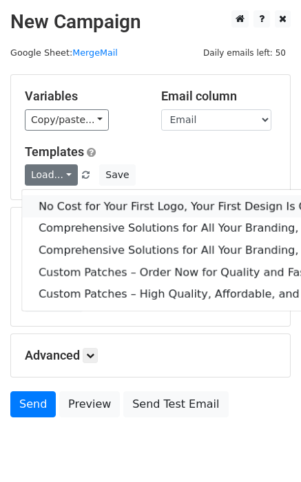  Describe the element at coordinates (33, 404) in the screenshot. I see `a: Send` at that location.